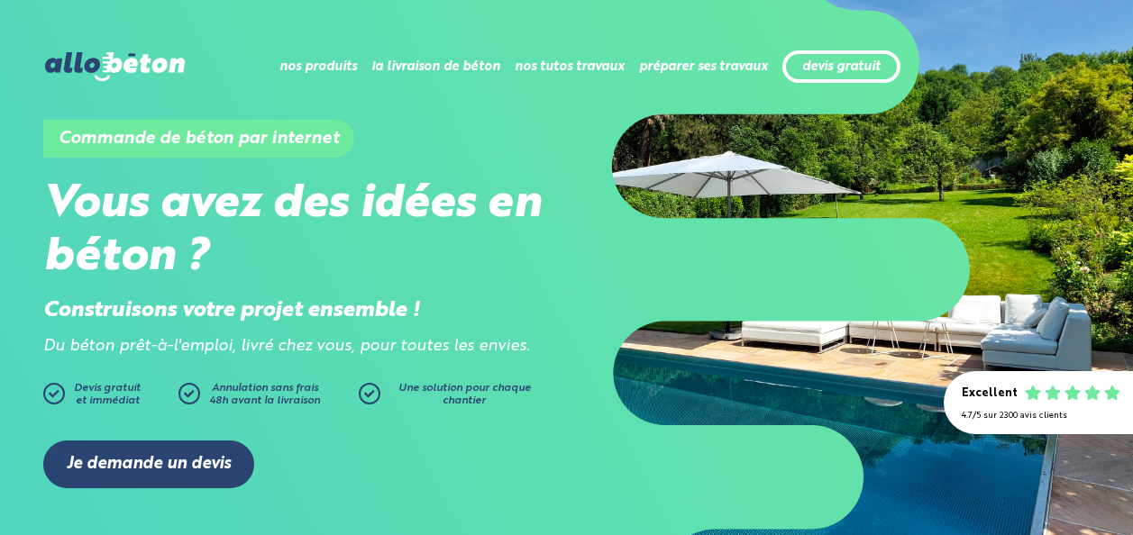 The image size is (1133, 535). What do you see at coordinates (449, 398) in the screenshot?
I see `a: Une solution pour chaque chantier` at bounding box center [449, 398].